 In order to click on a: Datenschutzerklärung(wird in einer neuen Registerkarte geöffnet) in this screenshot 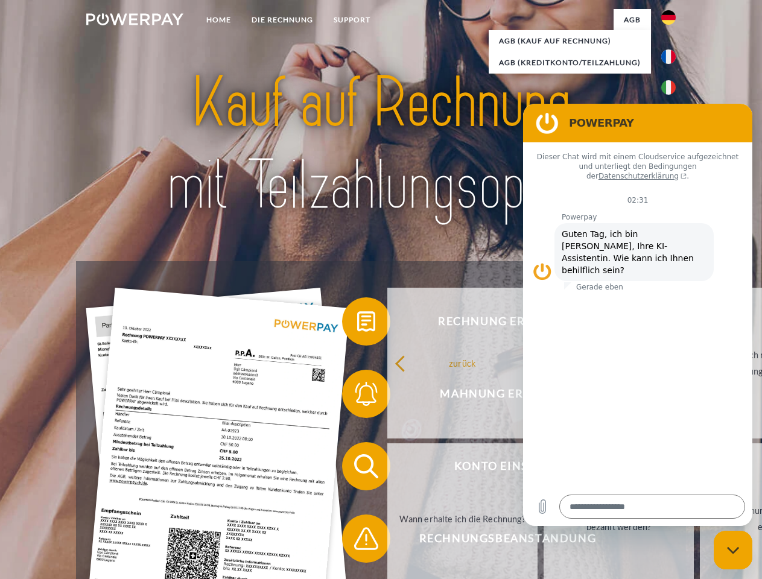, I will do `click(119, 72)`.